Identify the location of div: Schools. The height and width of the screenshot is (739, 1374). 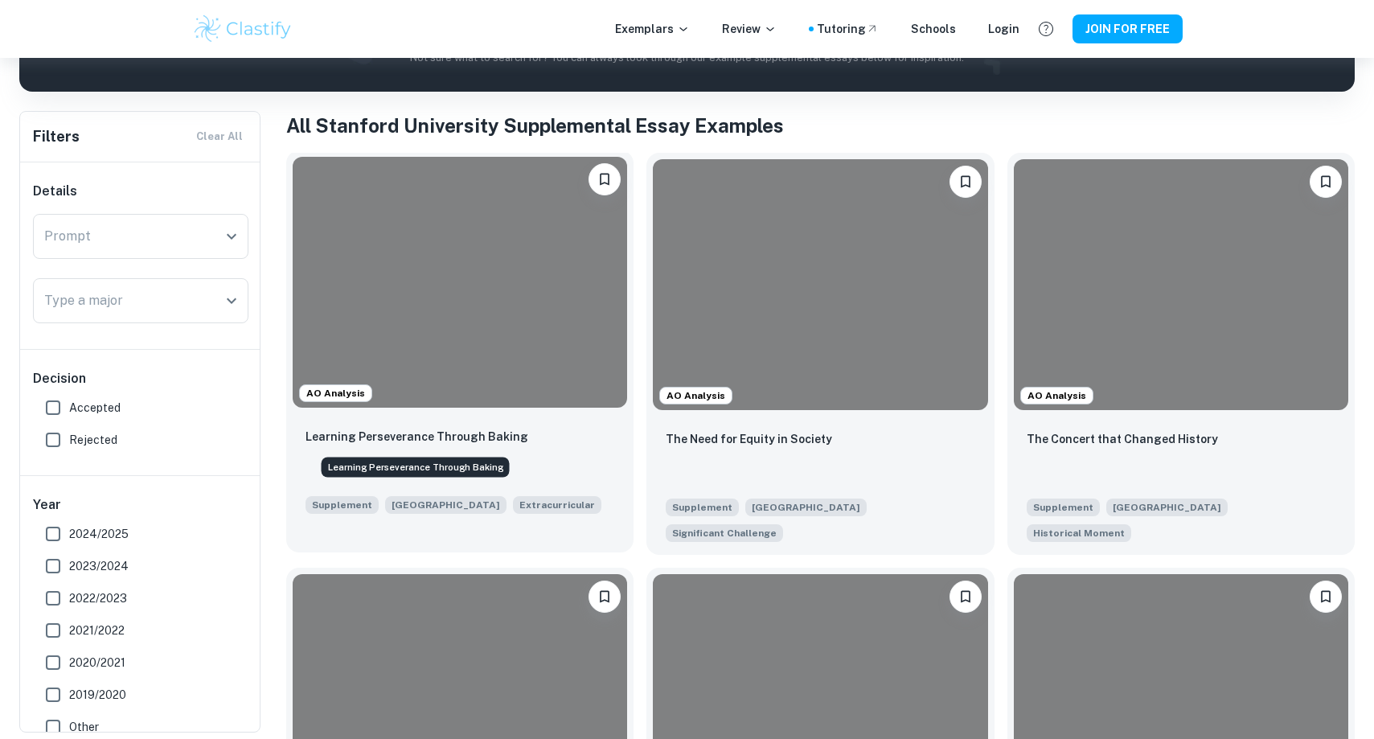
(933, 29).